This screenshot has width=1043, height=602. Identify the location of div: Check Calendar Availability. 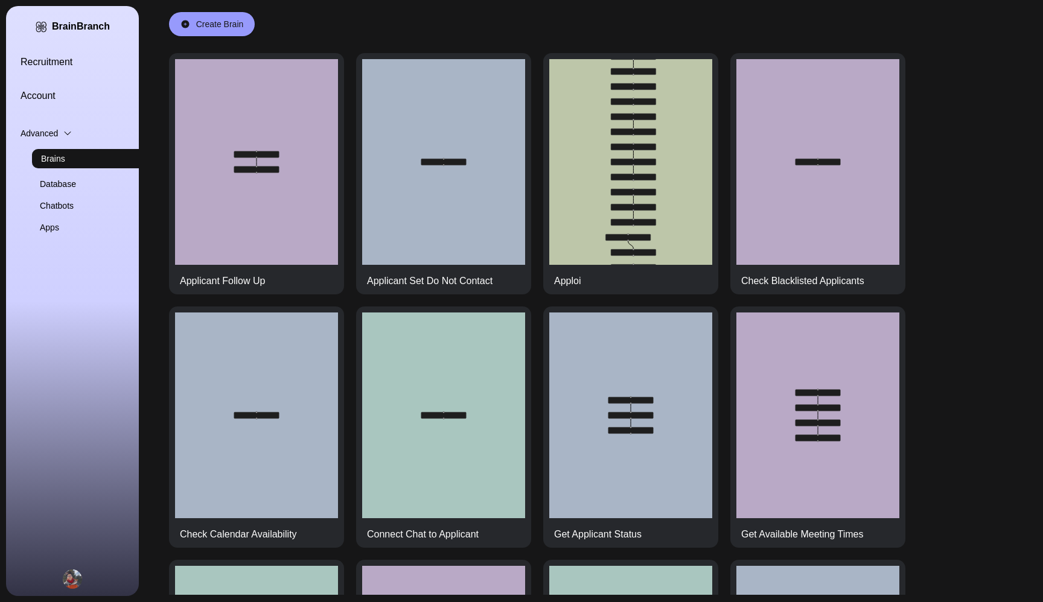
(238, 535).